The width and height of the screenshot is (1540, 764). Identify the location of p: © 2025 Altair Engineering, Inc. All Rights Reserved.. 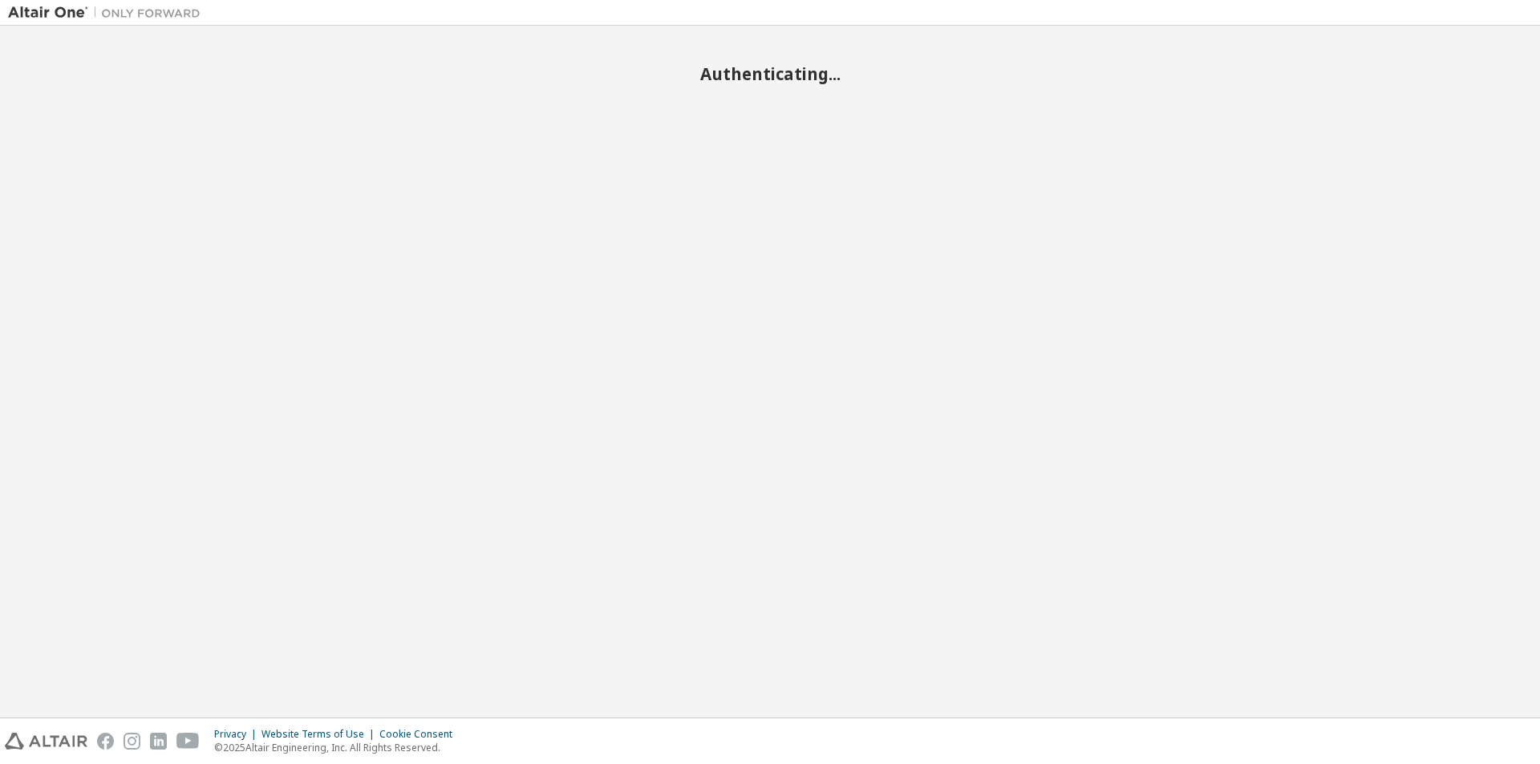
(338, 747).